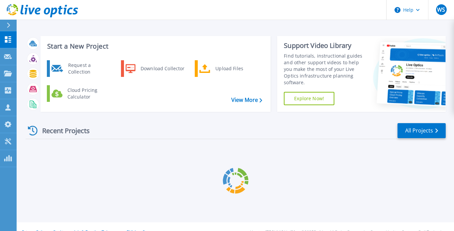  What do you see at coordinates (162, 68) in the screenshot?
I see `div: Download Collector` at bounding box center [162, 68].